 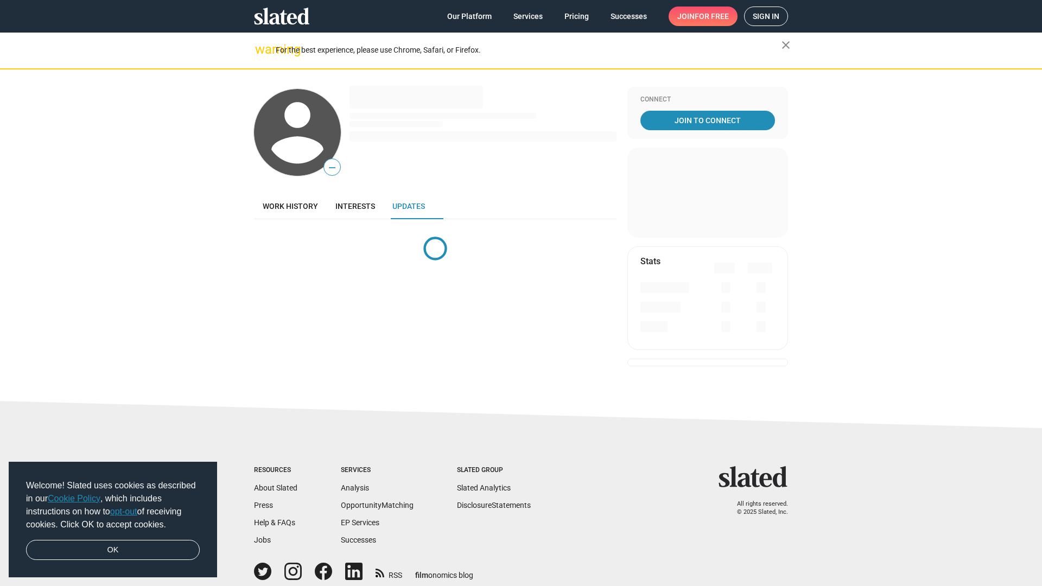 What do you see at coordinates (74, 498) in the screenshot?
I see `a: Cookie Policy` at bounding box center [74, 498].